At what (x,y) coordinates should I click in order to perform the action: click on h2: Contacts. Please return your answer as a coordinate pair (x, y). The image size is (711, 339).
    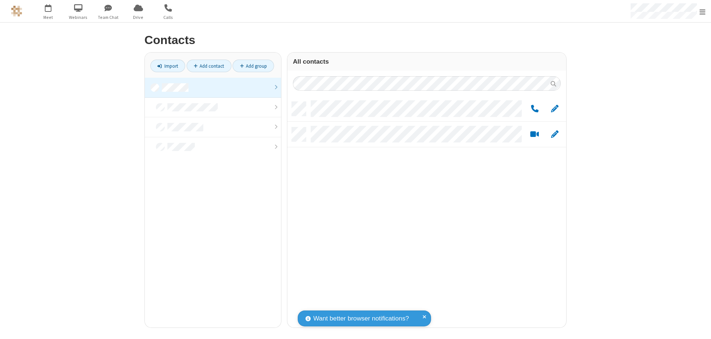
    Looking at the image, I should click on (355, 40).